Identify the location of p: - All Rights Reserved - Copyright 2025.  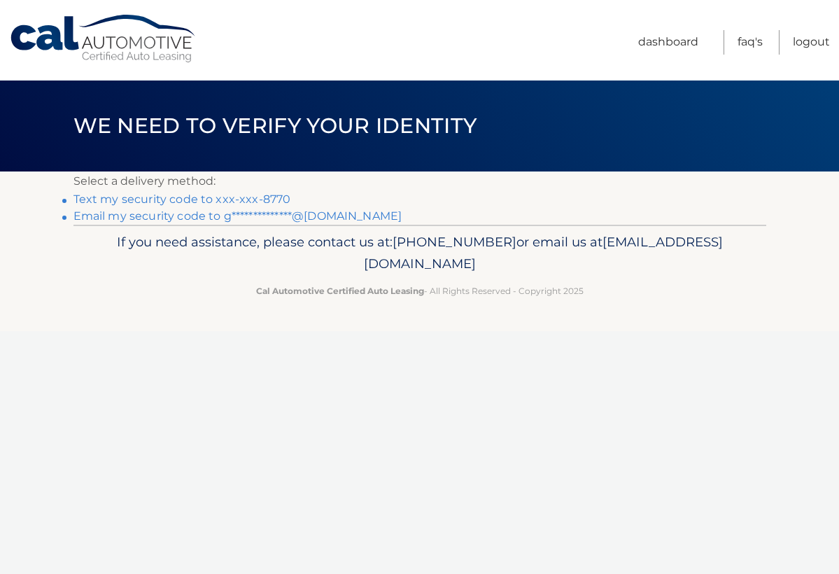
(420, 290).